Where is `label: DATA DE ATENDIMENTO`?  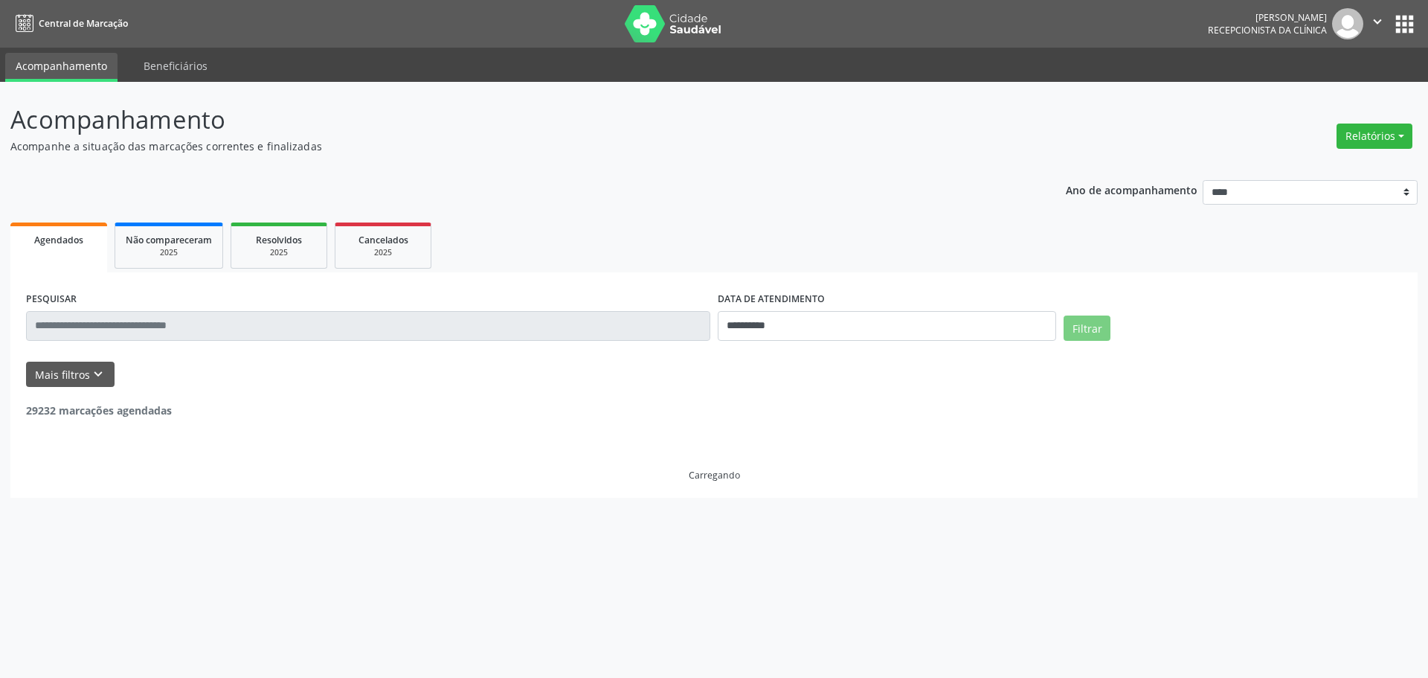
label: DATA DE ATENDIMENTO is located at coordinates (771, 299).